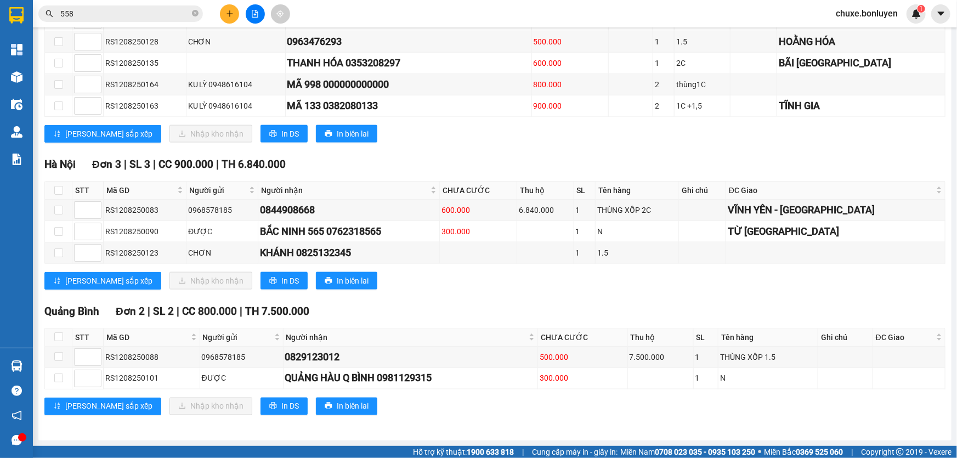 This screenshot has width=957, height=458. Describe the element at coordinates (921, 9) in the screenshot. I see `span: 1` at that location.